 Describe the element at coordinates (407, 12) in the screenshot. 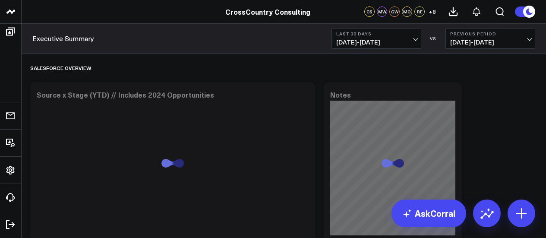

I see `div: MO` at that location.